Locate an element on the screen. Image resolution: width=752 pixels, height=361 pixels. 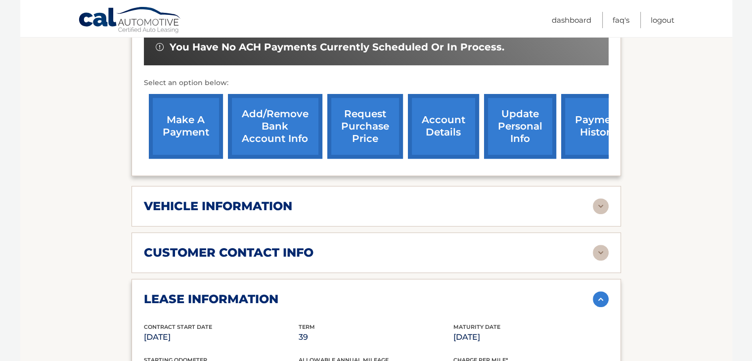
a: payment history is located at coordinates (598, 126).